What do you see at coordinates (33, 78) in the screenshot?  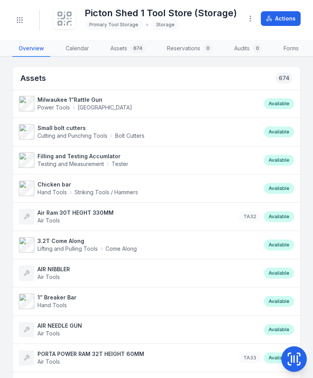 I see `h2: Assets` at bounding box center [33, 78].